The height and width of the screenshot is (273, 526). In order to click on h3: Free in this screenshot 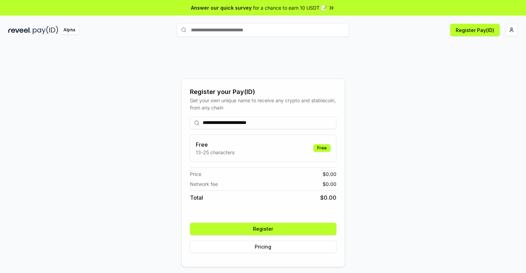, I will do `click(215, 145)`.